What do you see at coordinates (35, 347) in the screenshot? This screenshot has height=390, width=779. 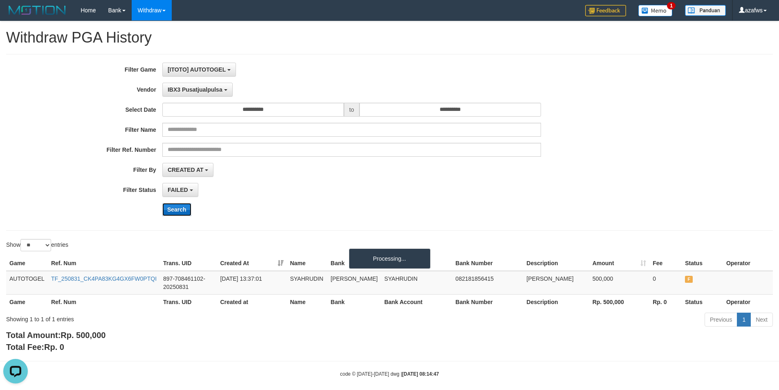 I see `b: Total Fee:` at bounding box center [35, 347].